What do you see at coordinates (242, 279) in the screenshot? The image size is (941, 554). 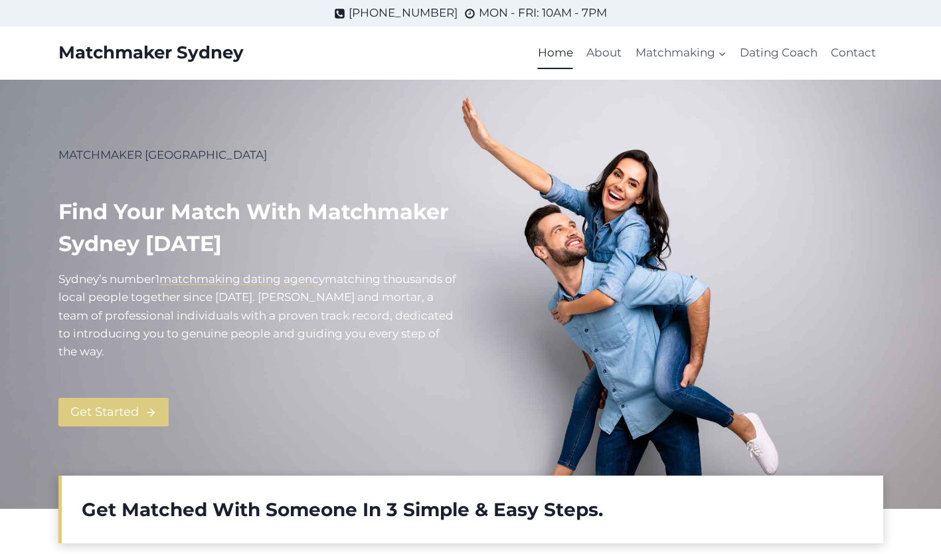 I see `mark: matchmaking dating agency` at bounding box center [242, 279].